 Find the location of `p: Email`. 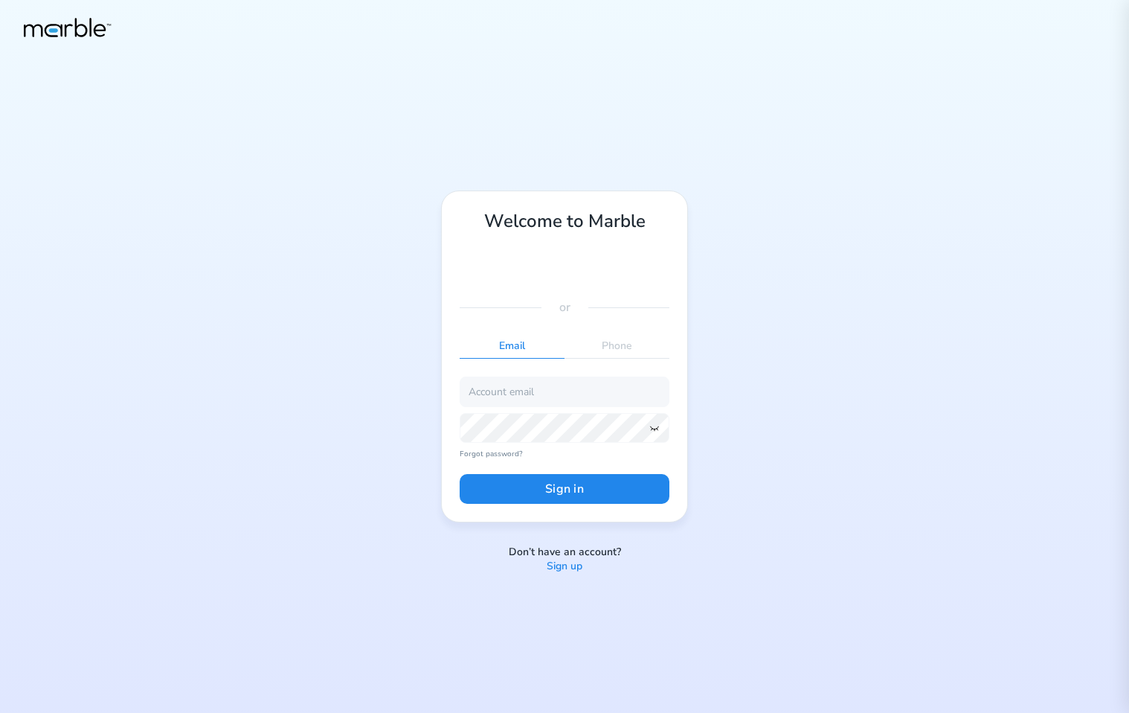

p: Email is located at coordinates (512, 346).